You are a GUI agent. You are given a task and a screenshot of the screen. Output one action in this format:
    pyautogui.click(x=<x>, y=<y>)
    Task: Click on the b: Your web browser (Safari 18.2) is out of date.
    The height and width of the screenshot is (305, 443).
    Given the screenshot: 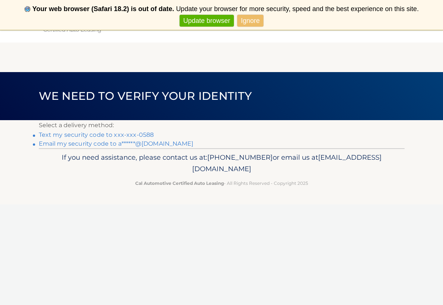 What is the action you would take?
    pyautogui.click(x=103, y=9)
    